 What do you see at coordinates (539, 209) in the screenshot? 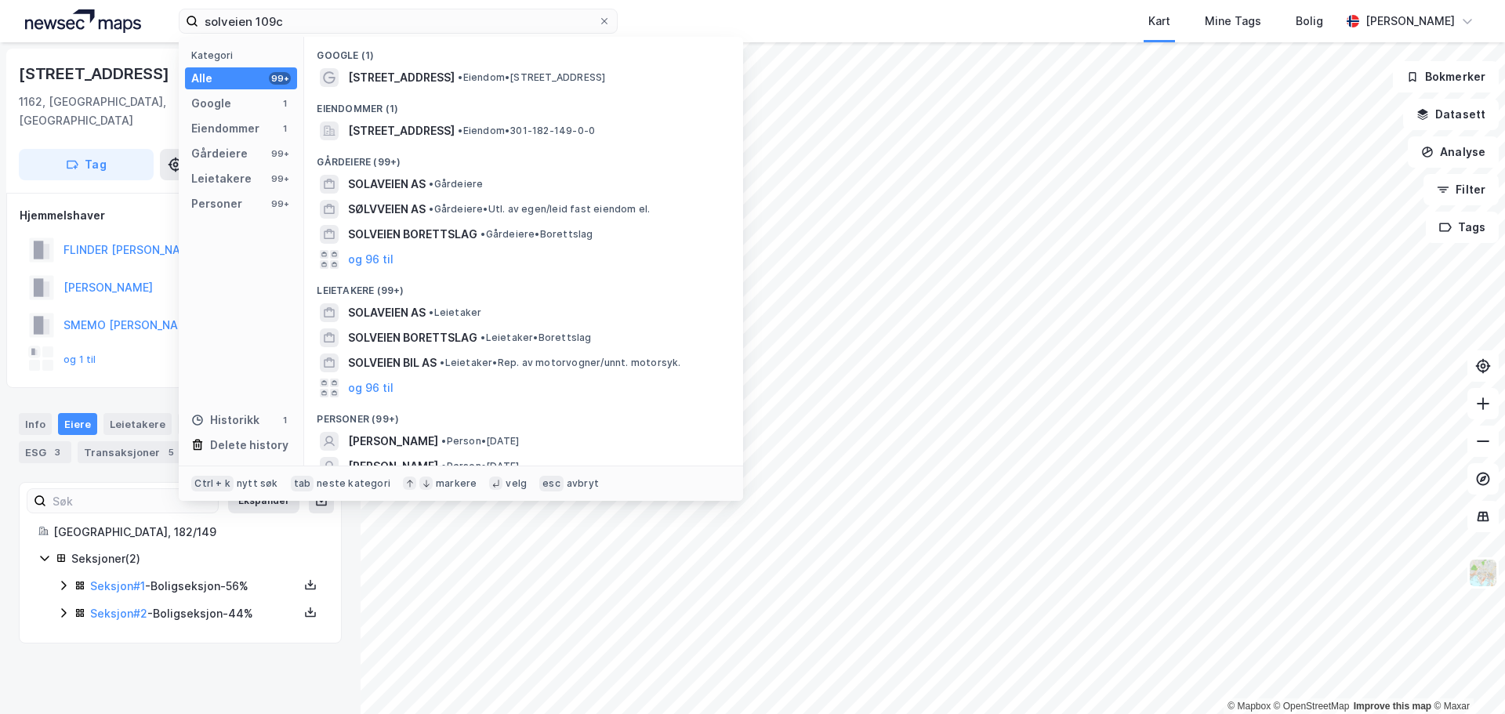
I see `span: Gårdeiere • Utl. av egen/leid fast eiendom el.` at bounding box center [539, 209].